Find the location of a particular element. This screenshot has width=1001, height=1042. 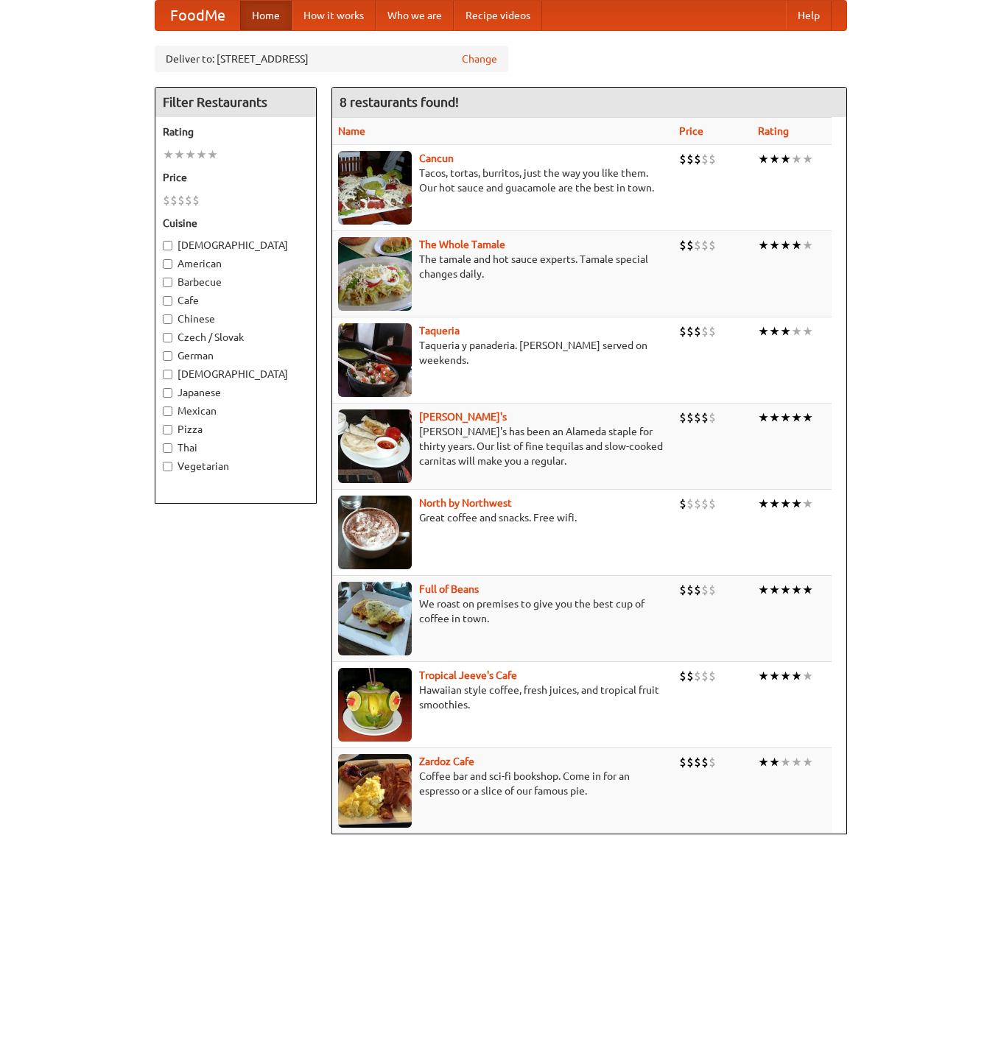

input: German is located at coordinates (167, 356).